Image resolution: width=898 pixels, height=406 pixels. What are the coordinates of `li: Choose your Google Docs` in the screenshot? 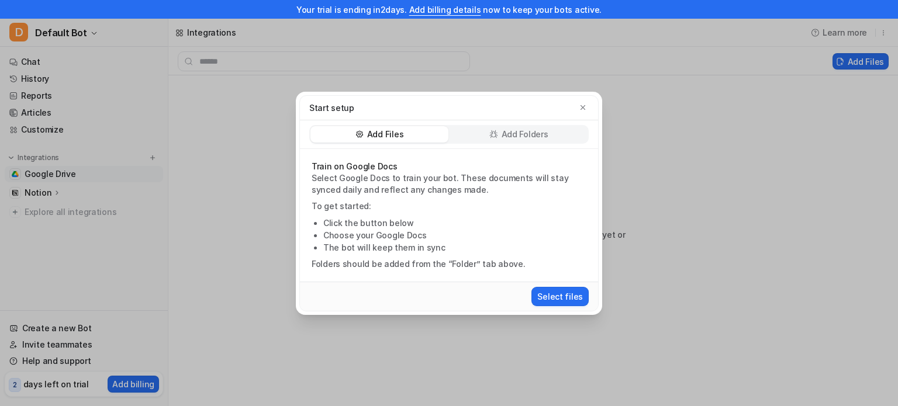 It's located at (455, 235).